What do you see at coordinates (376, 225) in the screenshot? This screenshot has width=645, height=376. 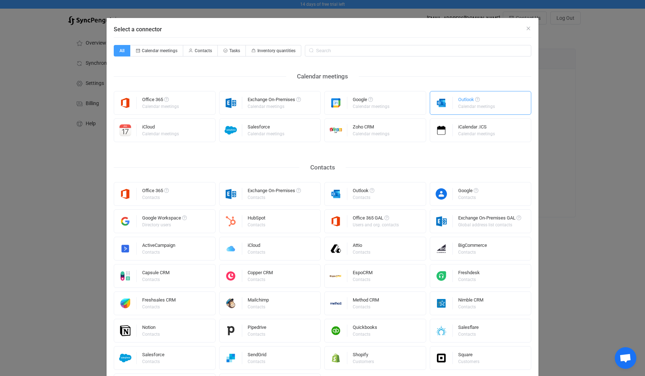 I see `div: Users and org. contacts` at bounding box center [376, 225].